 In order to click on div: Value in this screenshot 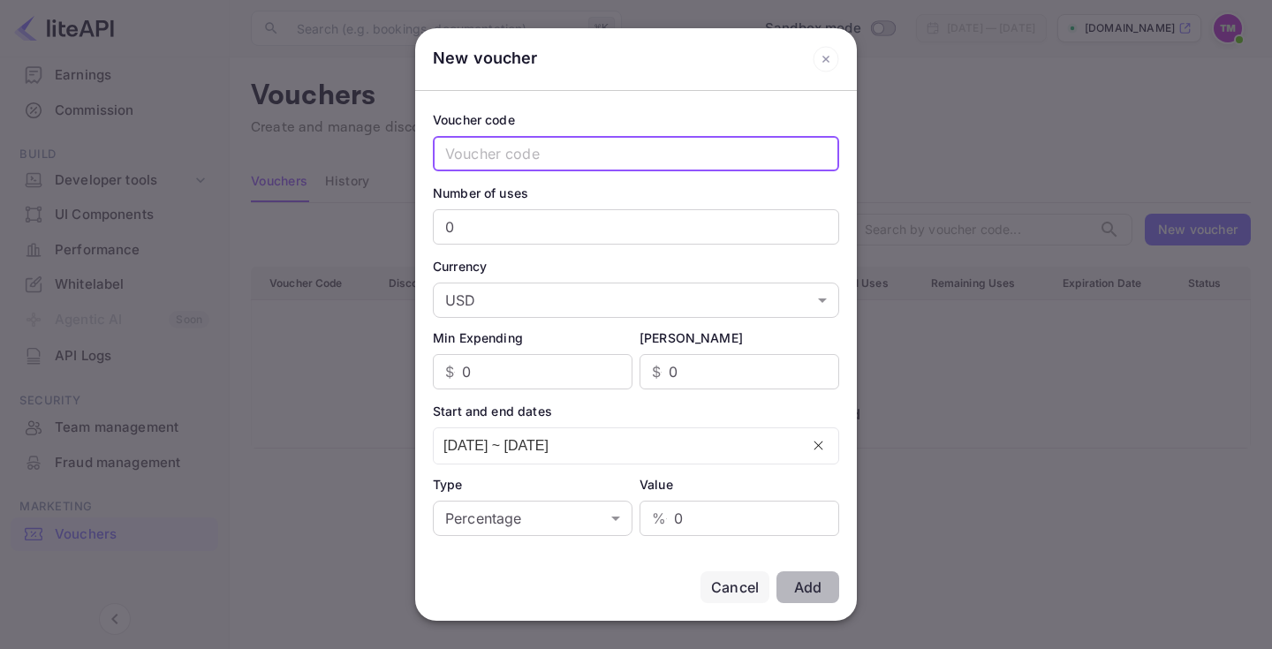, I will do `click(739, 484)`.